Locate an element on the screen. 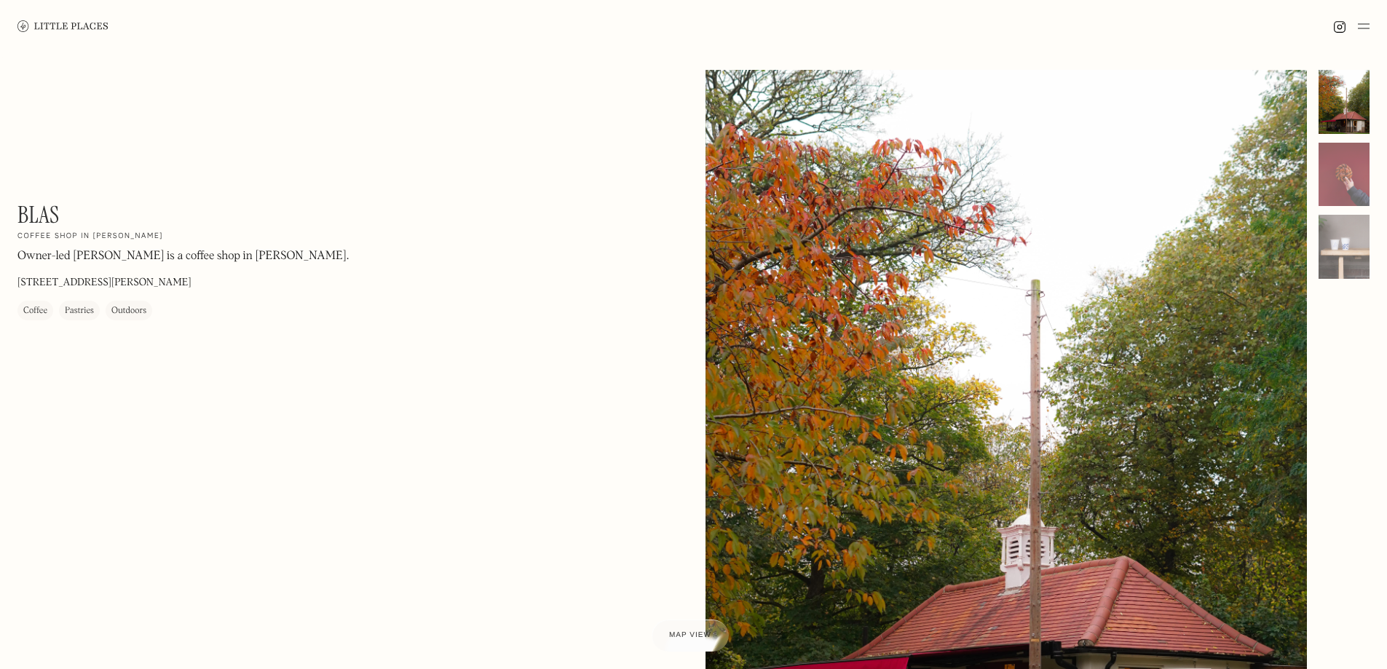 The image size is (1387, 669). span: Map view is located at coordinates (690, 635).